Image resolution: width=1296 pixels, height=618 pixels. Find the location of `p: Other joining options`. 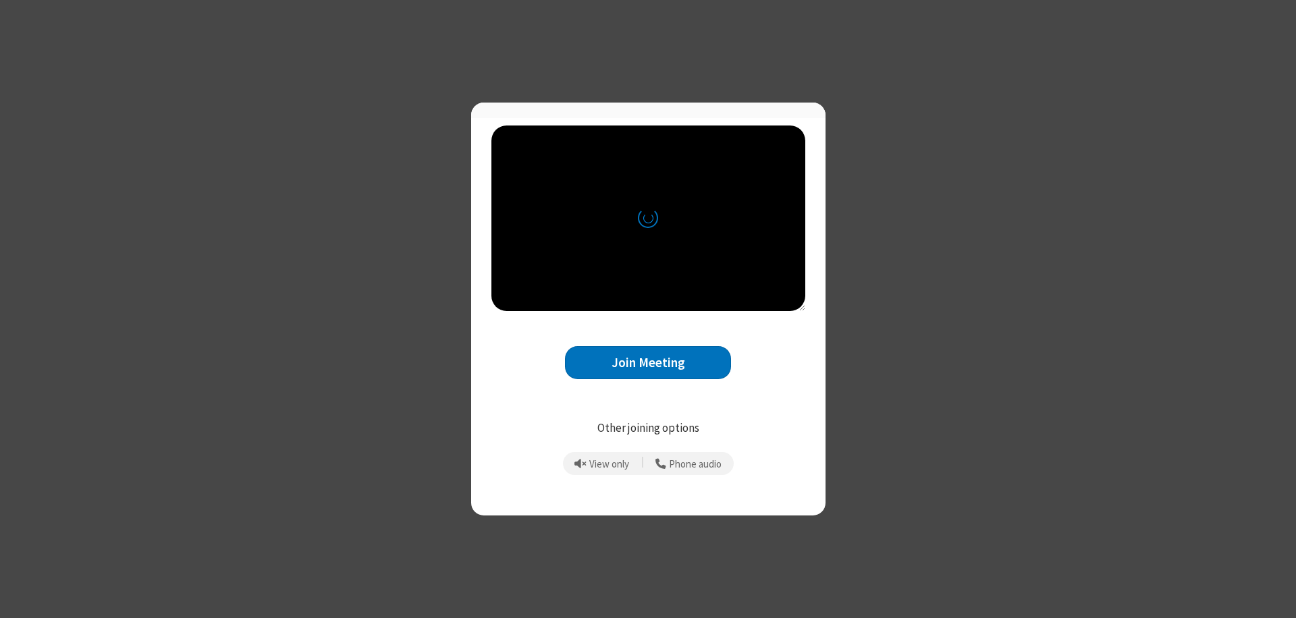

p: Other joining options is located at coordinates (648, 429).